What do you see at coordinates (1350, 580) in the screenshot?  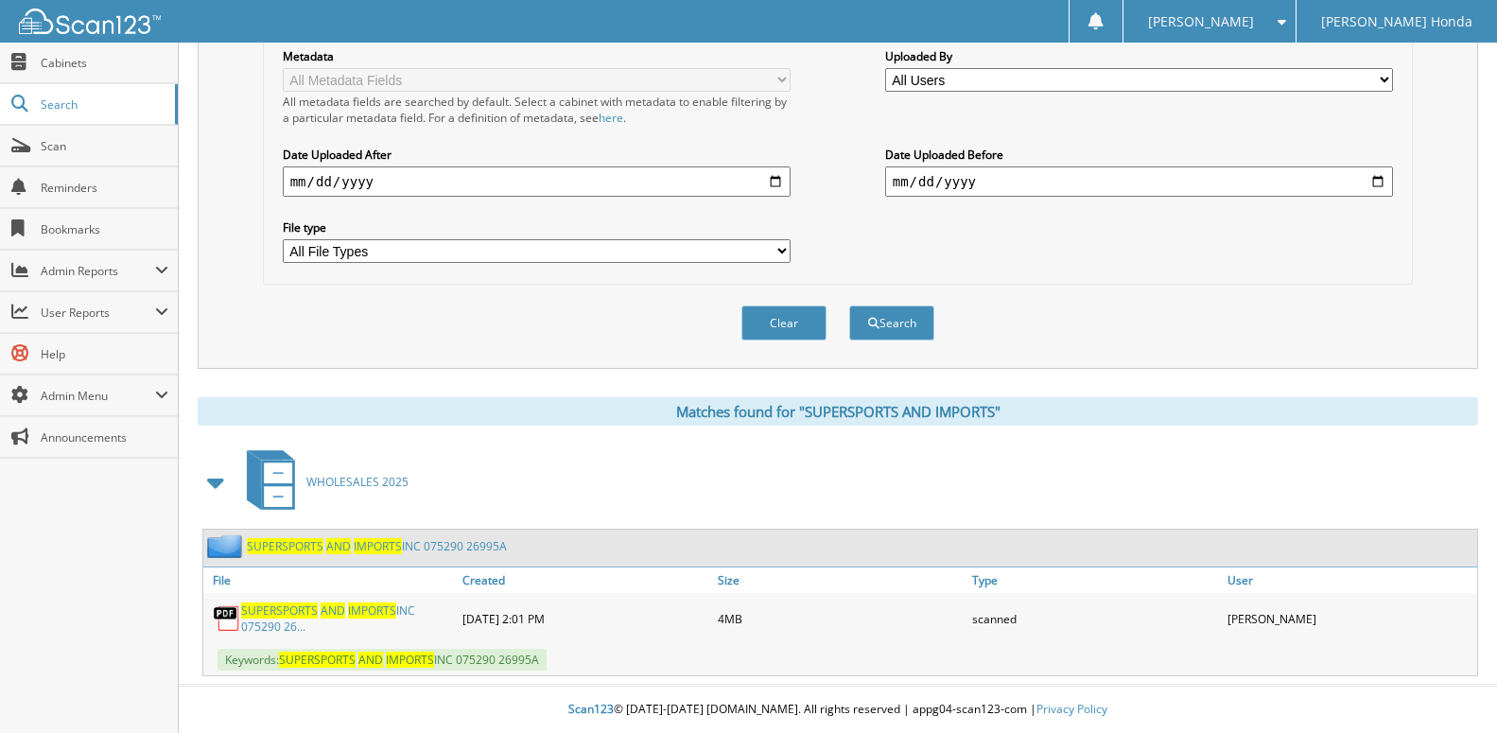 I see `a: User` at bounding box center [1350, 580].